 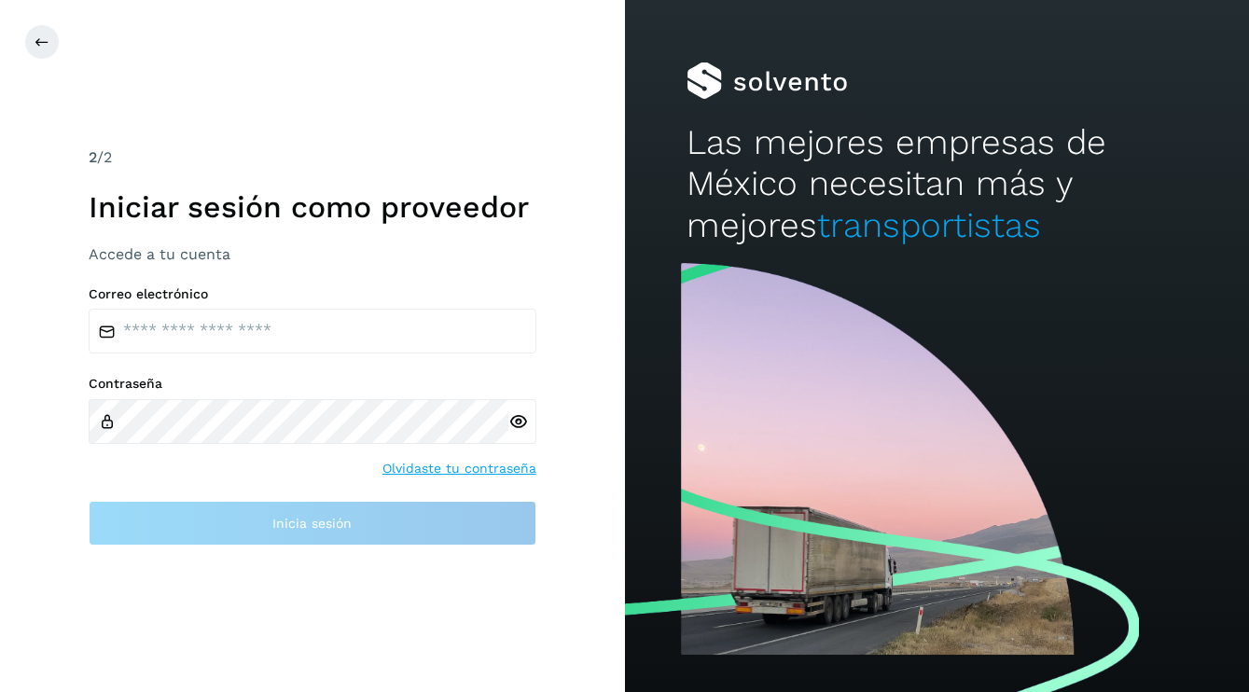 What do you see at coordinates (312, 294) in the screenshot?
I see `label: Correo electrónico` at bounding box center [312, 294].